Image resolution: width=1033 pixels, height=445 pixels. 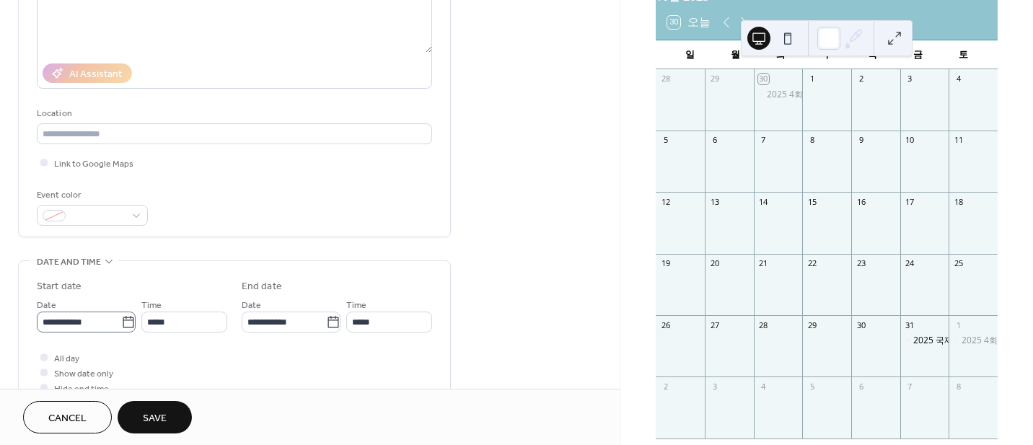 What do you see at coordinates (763, 263) in the screenshot?
I see `div: 21` at bounding box center [763, 263].